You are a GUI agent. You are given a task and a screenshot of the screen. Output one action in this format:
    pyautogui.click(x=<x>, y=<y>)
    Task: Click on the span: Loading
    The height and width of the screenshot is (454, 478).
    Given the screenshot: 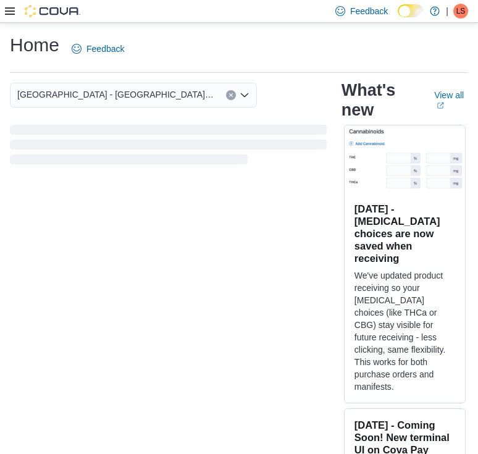 What is the action you would take?
    pyautogui.click(x=168, y=147)
    